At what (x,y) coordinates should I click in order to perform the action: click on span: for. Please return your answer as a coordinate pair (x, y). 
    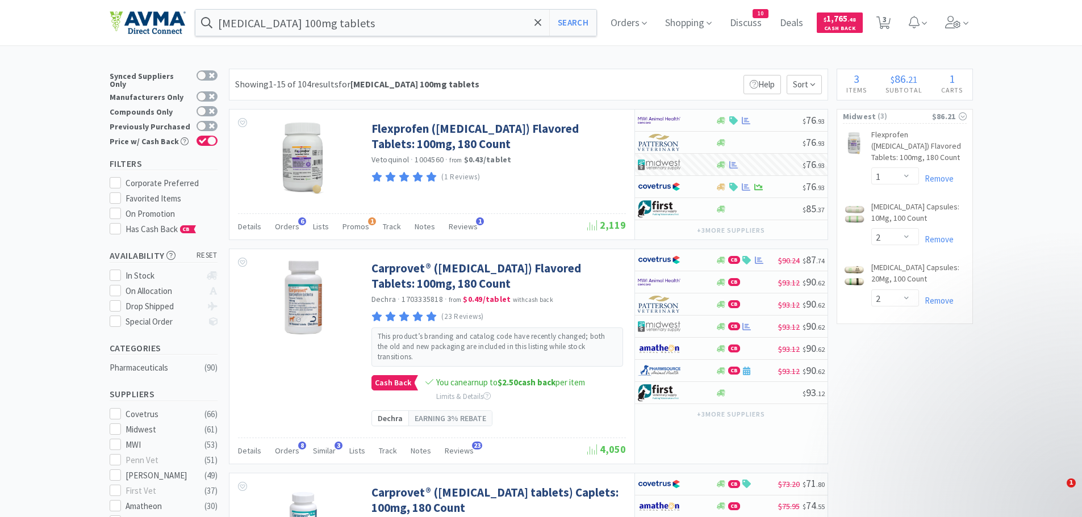
    Looking at the image, I should click on (409, 84).